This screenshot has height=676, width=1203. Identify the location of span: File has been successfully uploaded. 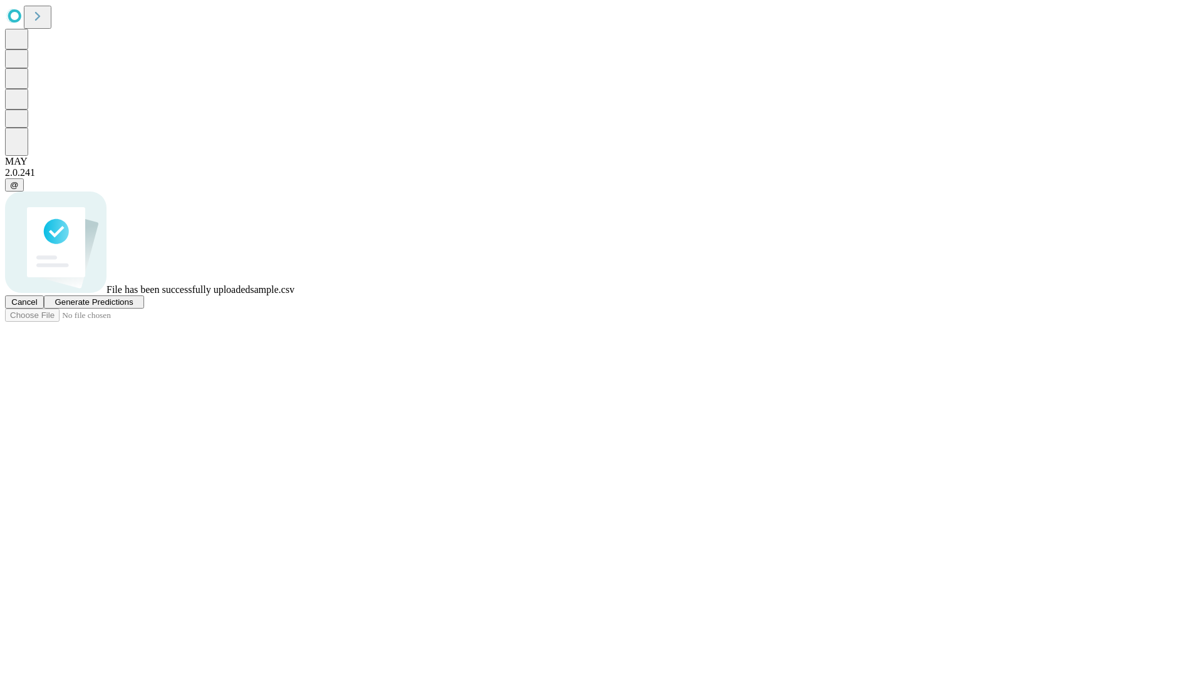
(178, 289).